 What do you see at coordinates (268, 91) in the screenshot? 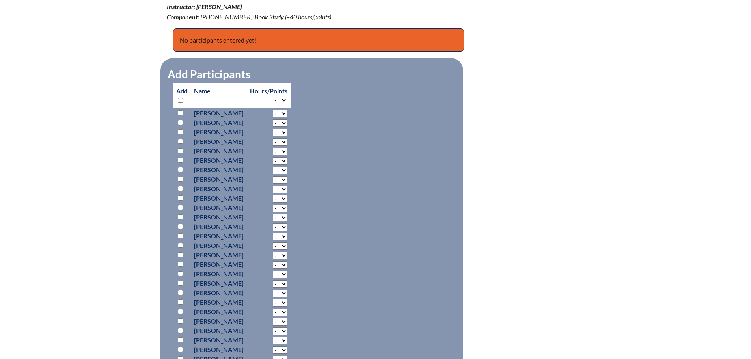
I see `p: Hours/Points` at bounding box center [268, 91].